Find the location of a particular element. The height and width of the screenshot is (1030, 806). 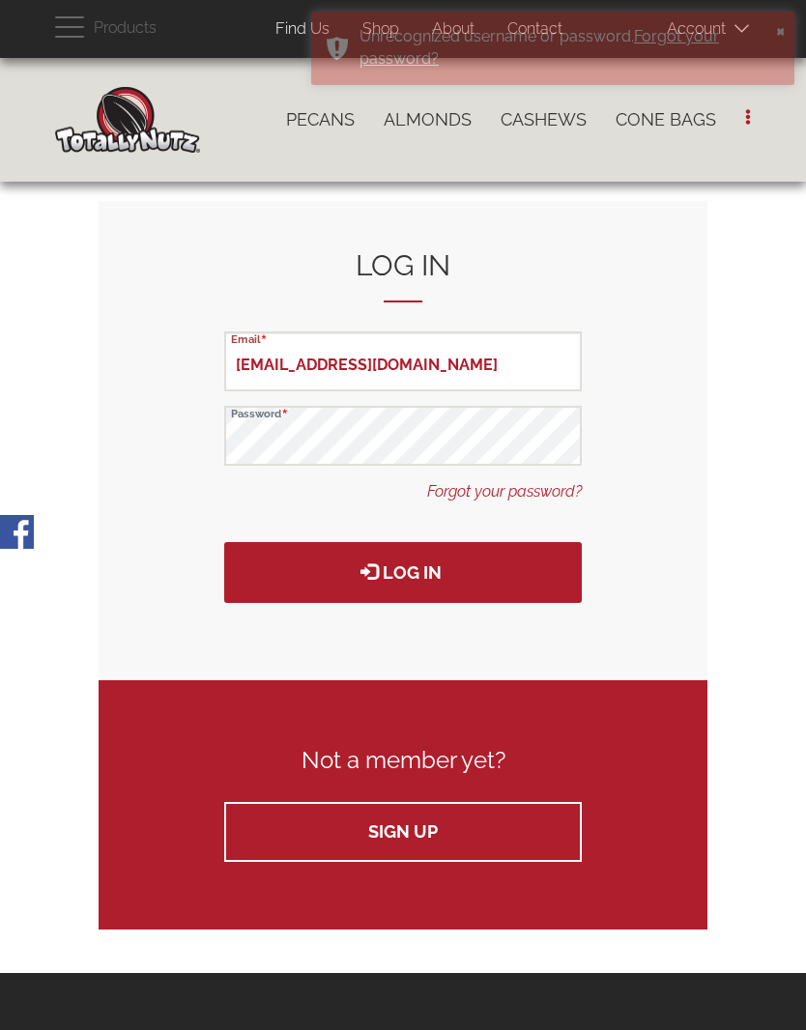

a: About is located at coordinates (453, 29).